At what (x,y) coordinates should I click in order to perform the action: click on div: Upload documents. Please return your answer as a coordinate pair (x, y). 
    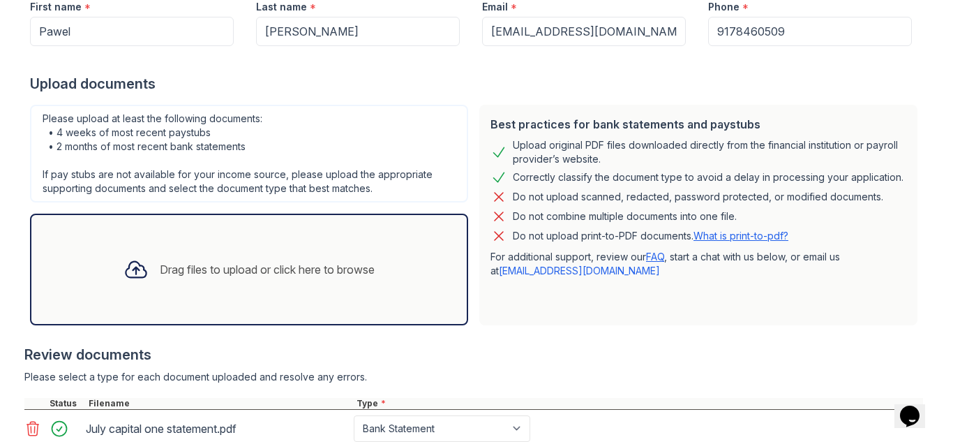
    Looking at the image, I should click on (476, 84).